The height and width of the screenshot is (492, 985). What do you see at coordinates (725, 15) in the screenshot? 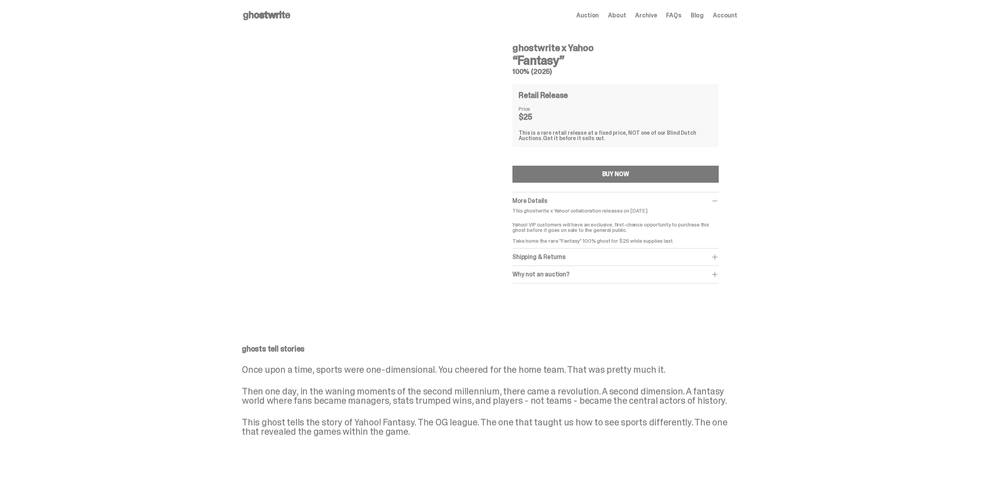
I see `span: Account` at bounding box center [725, 15].